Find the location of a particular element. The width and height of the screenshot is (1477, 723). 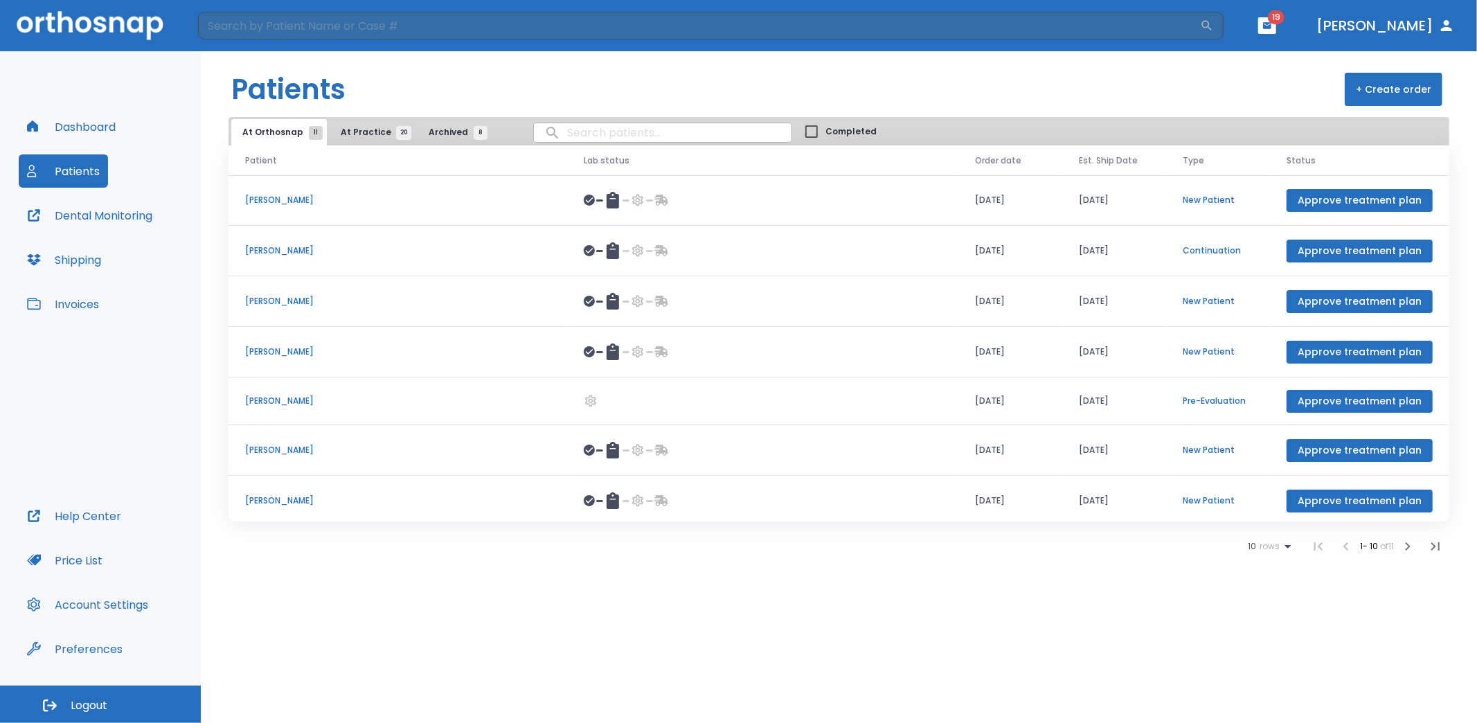

span: 20 is located at coordinates (404, 133).